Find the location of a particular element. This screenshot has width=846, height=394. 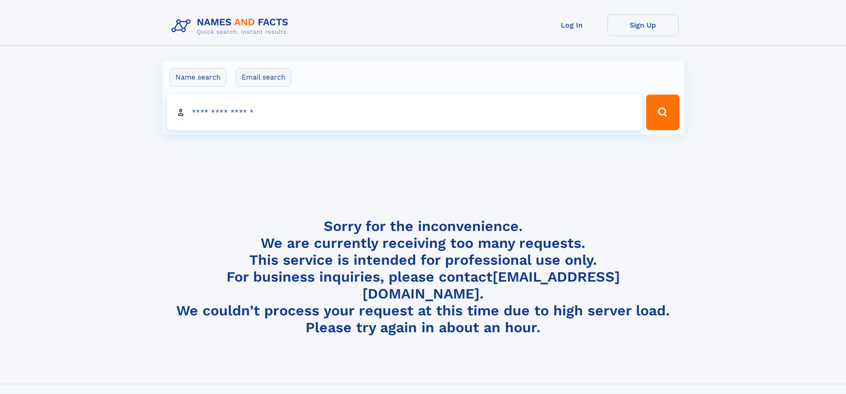

a: Log In is located at coordinates (572, 25).